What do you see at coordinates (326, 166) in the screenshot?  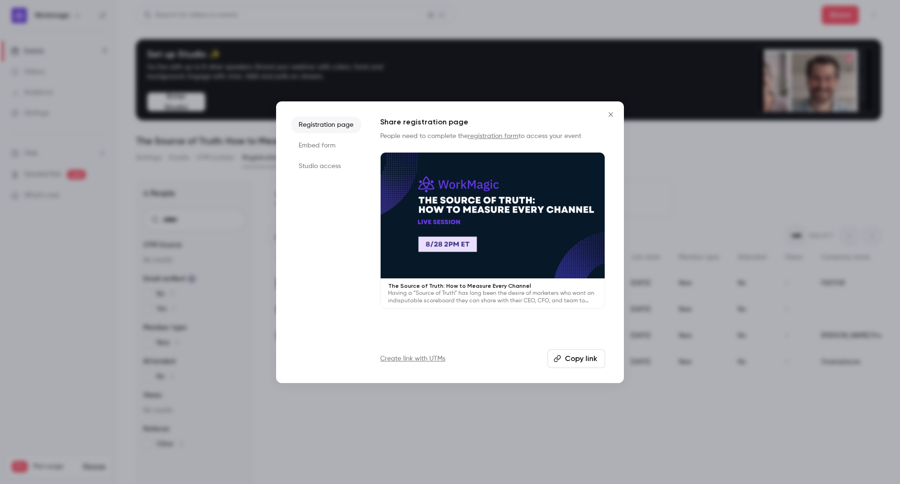 I see `li: Studio access` at bounding box center [326, 166].